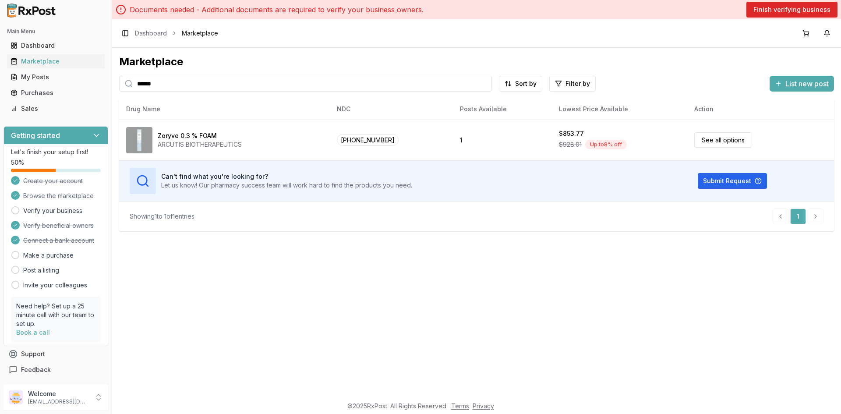 The image size is (841, 414). Describe the element at coordinates (58, 226) in the screenshot. I see `span: Verify beneficial owners` at that location.